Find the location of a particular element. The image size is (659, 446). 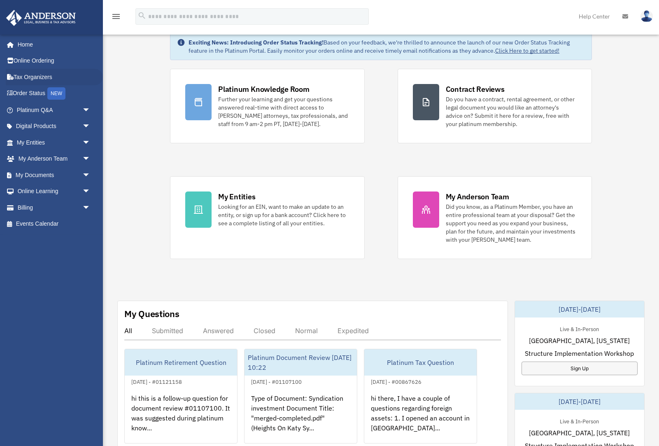

a: Billingarrow_drop_down is located at coordinates (54, 208).